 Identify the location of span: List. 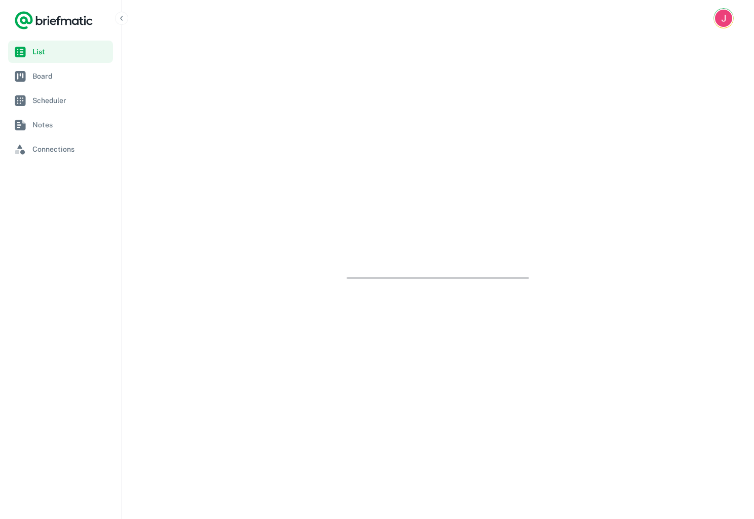
(70, 52).